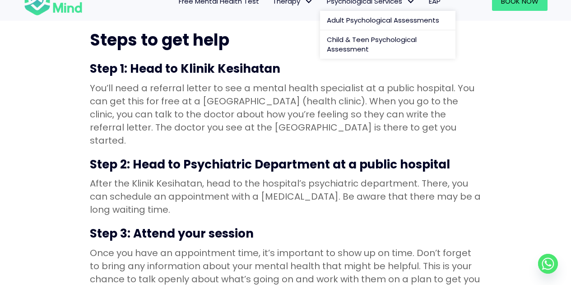  I want to click on span: Child & Teen Psychological Assessment, so click(371, 44).